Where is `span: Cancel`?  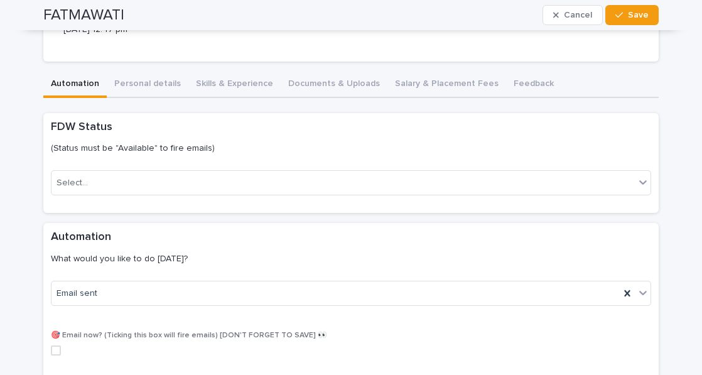
span: Cancel is located at coordinates (578, 15).